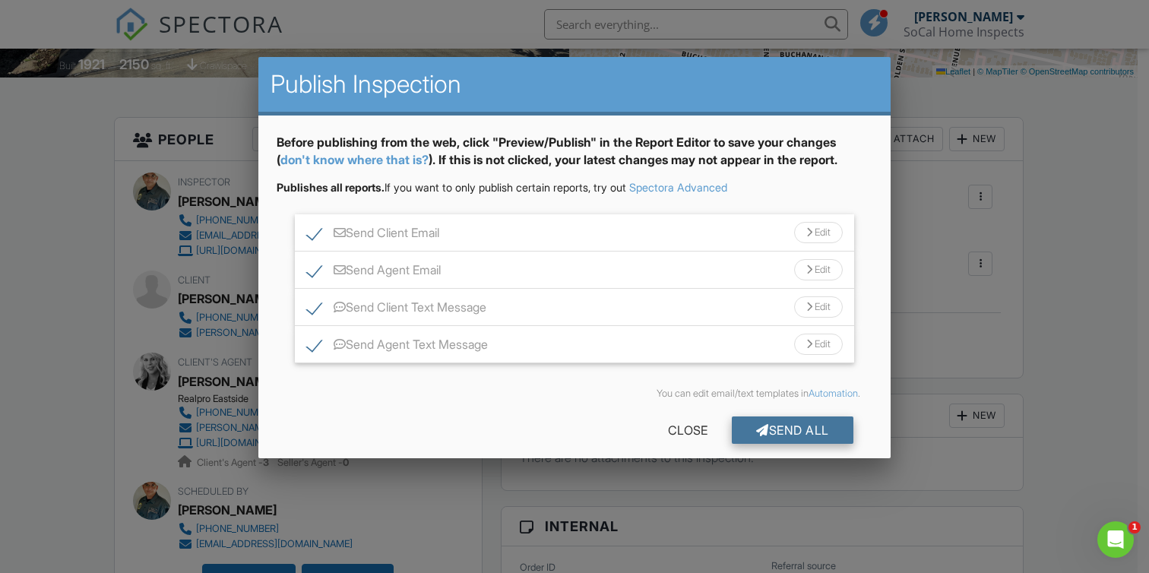 This screenshot has height=573, width=1149. What do you see at coordinates (398, 347) in the screenshot?
I see `label: Send Agent Text Message` at bounding box center [398, 347].